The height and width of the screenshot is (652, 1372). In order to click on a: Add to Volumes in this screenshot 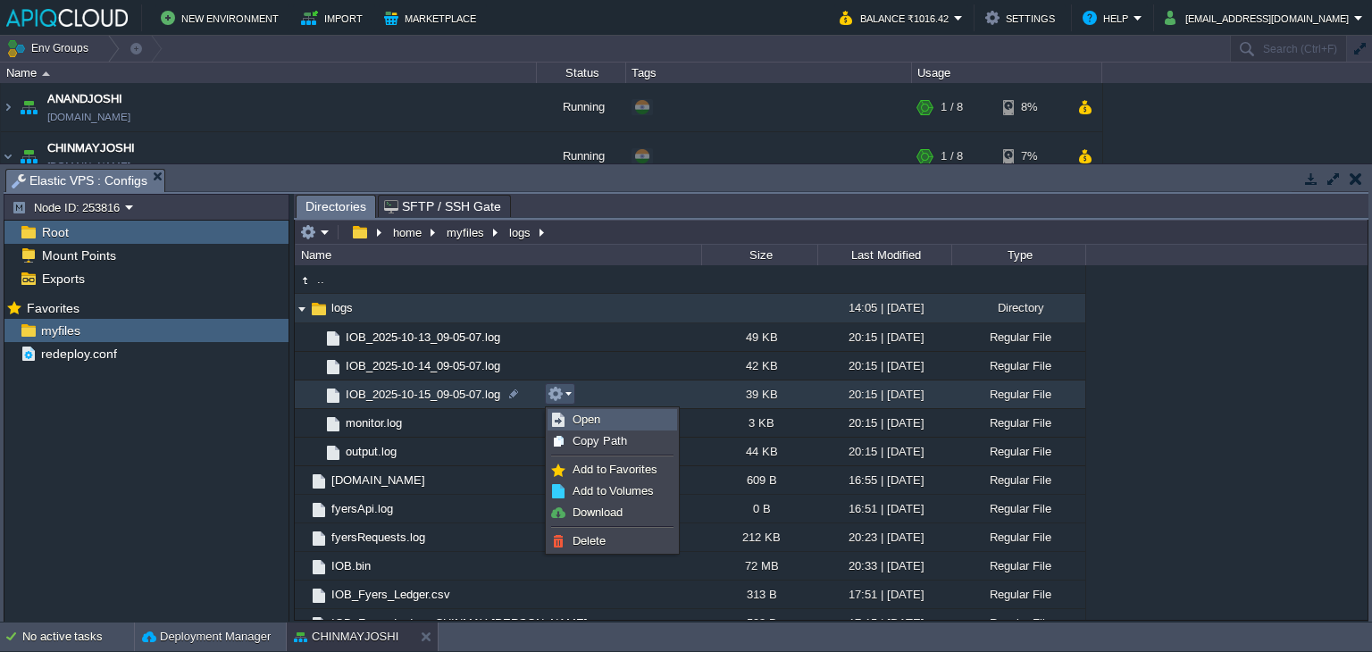, I will do `click(612, 491)`.